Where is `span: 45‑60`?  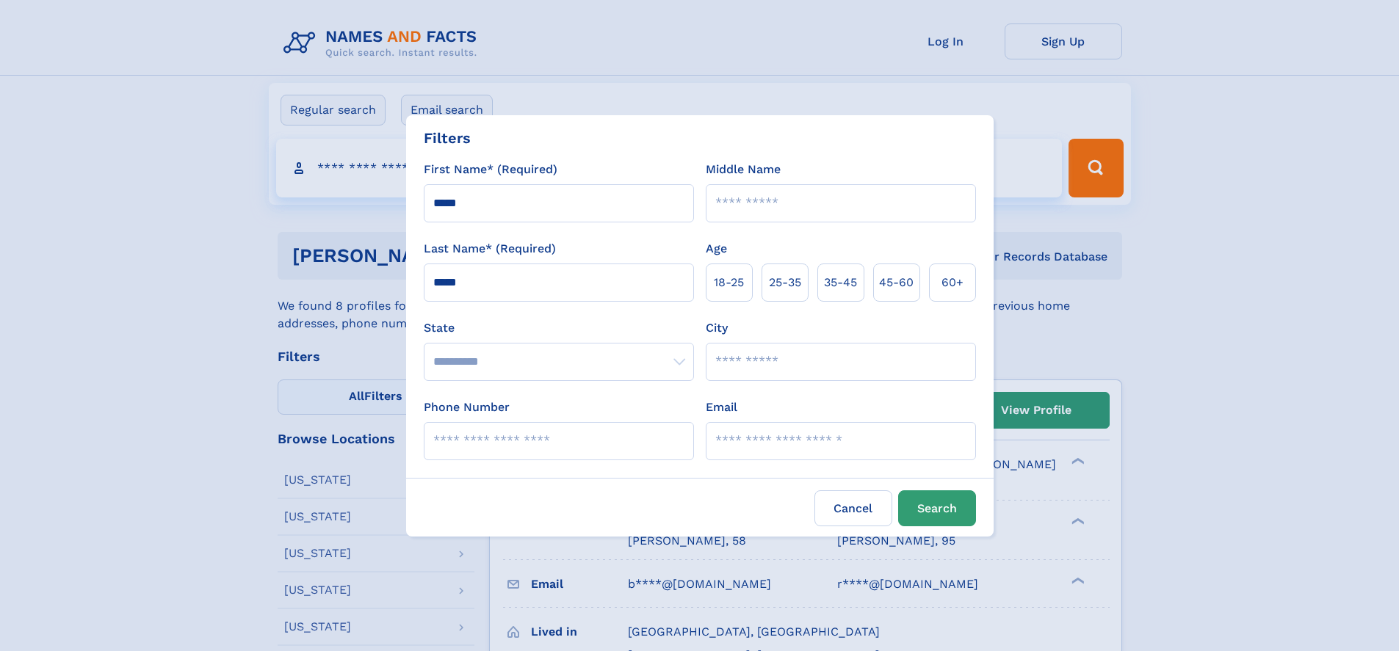
span: 45‑60 is located at coordinates (896, 283).